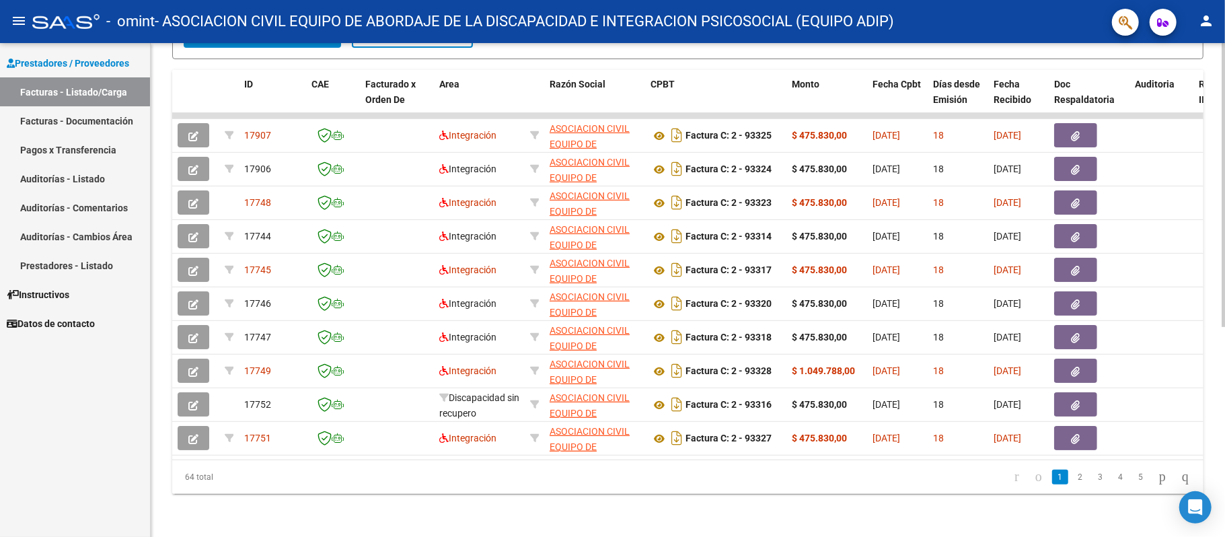 Image resolution: width=1225 pixels, height=537 pixels. Describe the element at coordinates (1121, 477) in the screenshot. I see `a: 4` at that location.